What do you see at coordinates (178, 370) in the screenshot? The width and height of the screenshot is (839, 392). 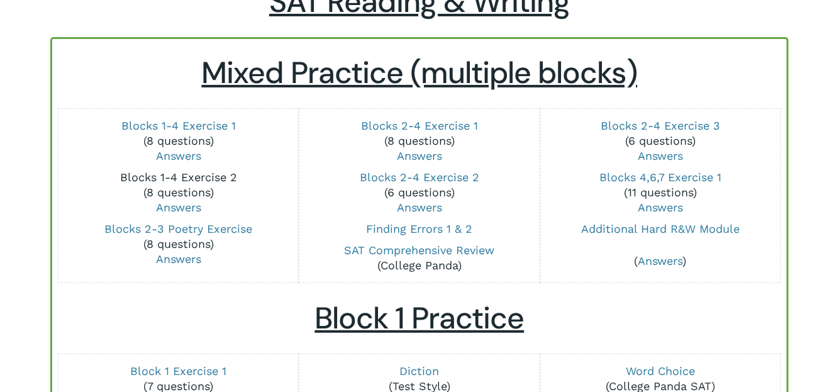 I see `a: Block 1 Exercise 1` at bounding box center [178, 370].